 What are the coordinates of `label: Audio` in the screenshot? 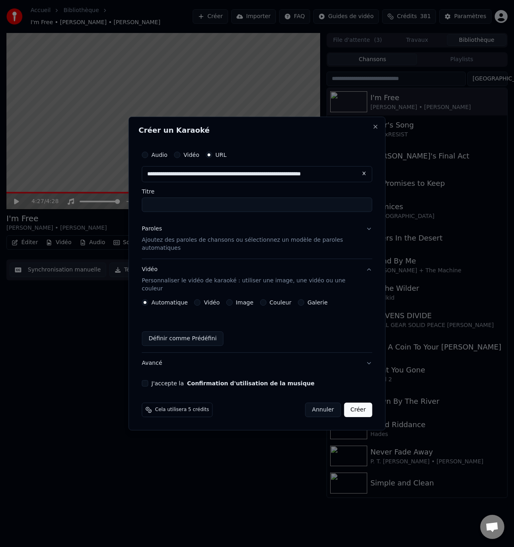 It's located at (160, 155).